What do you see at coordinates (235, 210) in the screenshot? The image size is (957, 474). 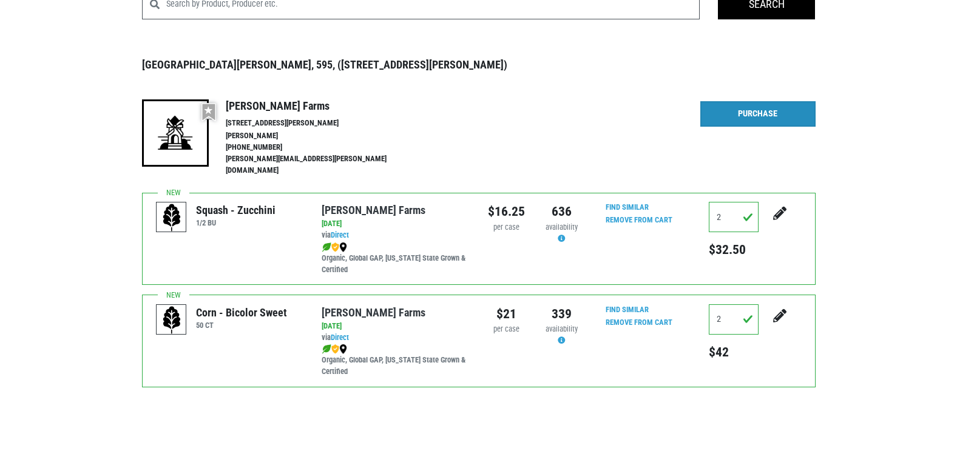 I see `div: Squash - Zucchini` at bounding box center [235, 210].